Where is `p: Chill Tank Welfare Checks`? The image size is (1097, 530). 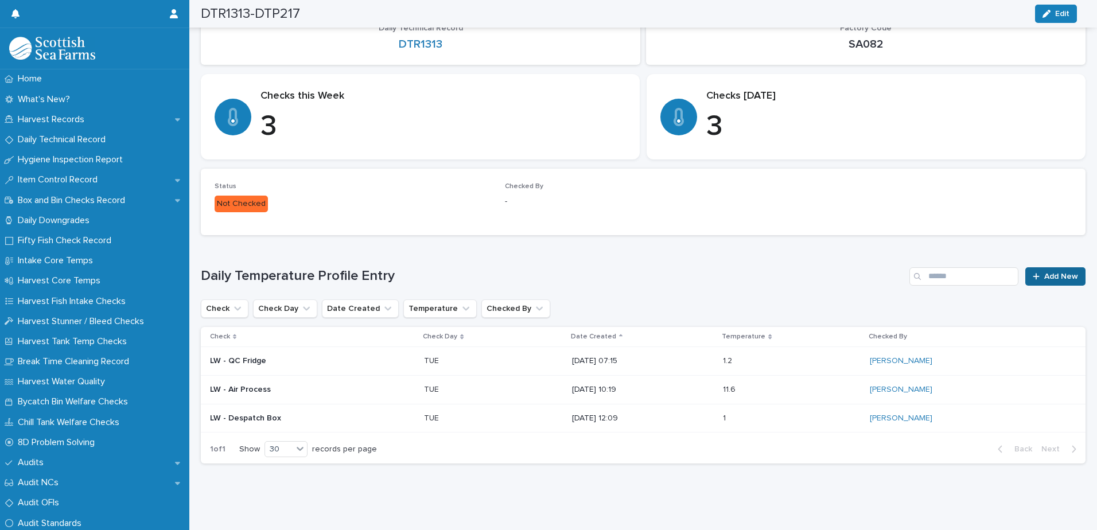 p: Chill Tank Welfare Checks is located at coordinates (71, 422).